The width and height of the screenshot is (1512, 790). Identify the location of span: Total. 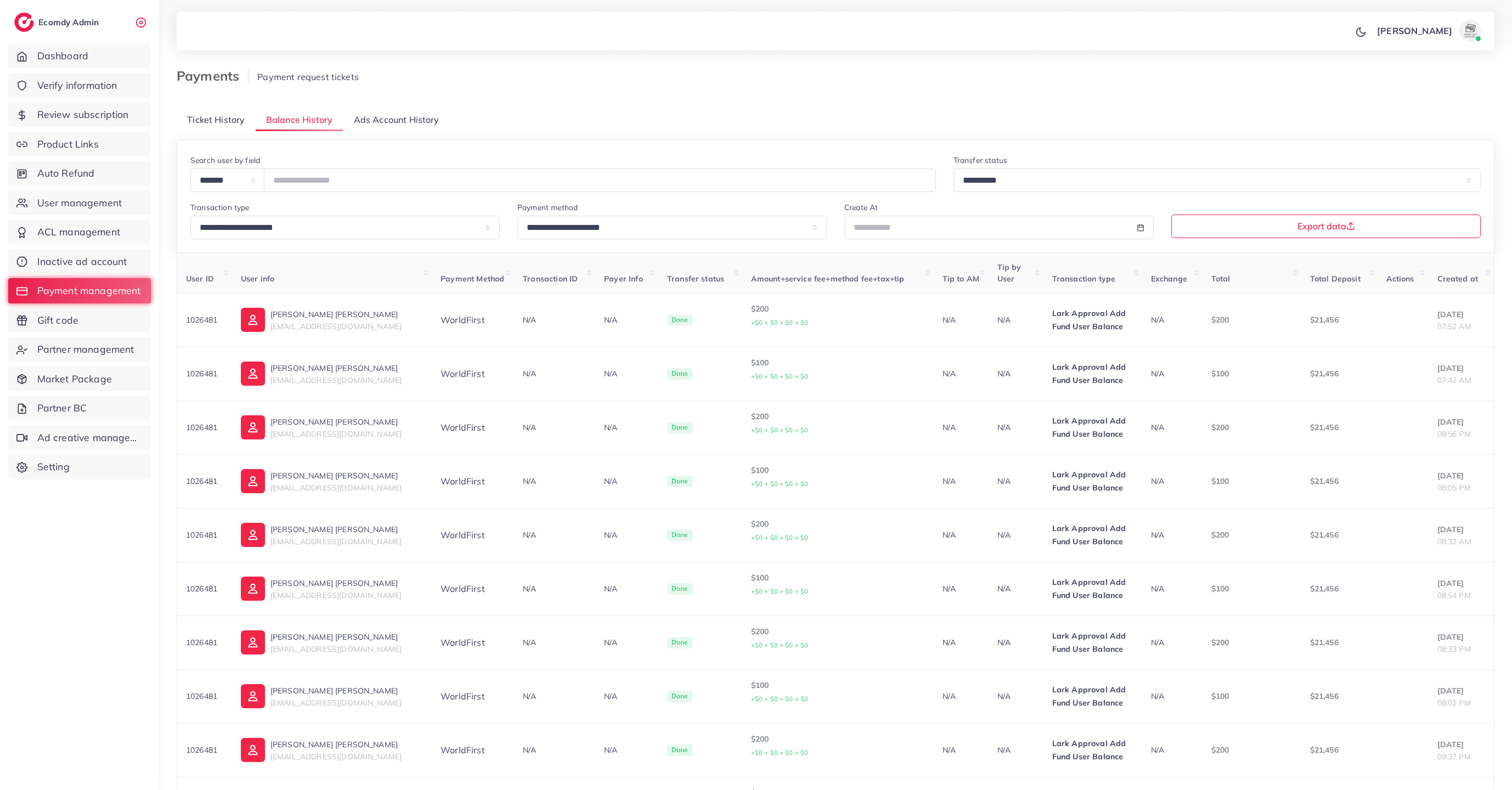
(1221, 279).